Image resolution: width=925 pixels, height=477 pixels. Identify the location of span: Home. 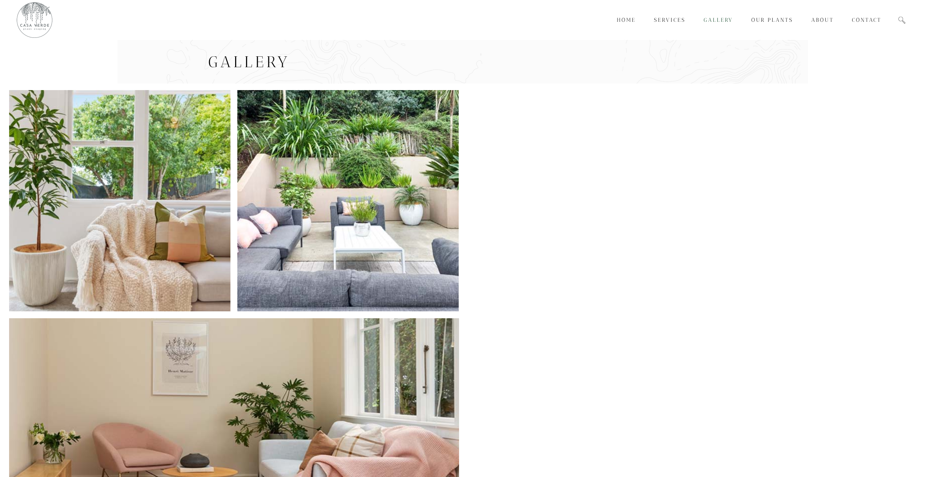
(626, 20).